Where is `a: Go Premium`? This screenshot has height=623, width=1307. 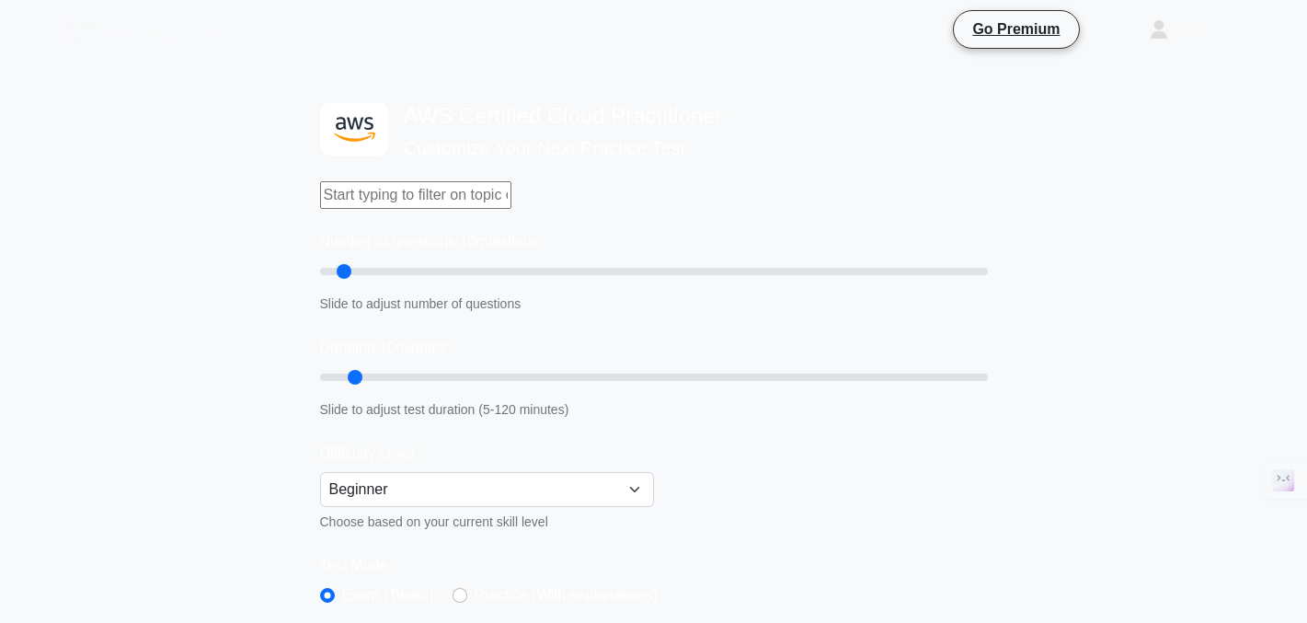
a: Go Premium is located at coordinates (1015, 29).